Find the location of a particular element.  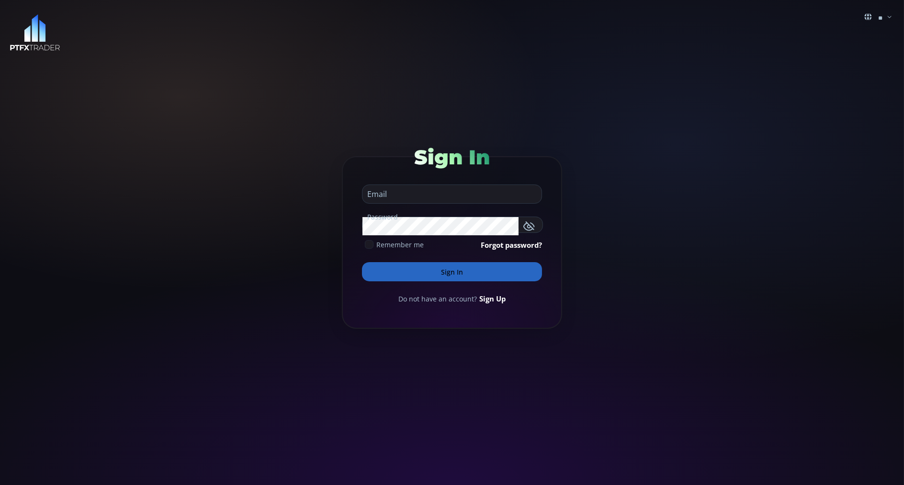

a: Forgot password? is located at coordinates (511, 245).